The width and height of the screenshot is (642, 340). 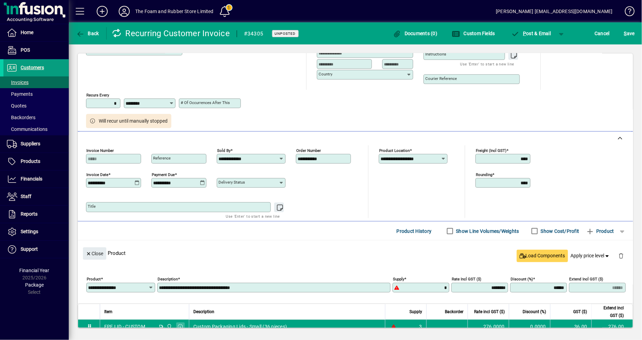 What do you see at coordinates (204, 312) in the screenshot?
I see `span: Description` at bounding box center [204, 312].